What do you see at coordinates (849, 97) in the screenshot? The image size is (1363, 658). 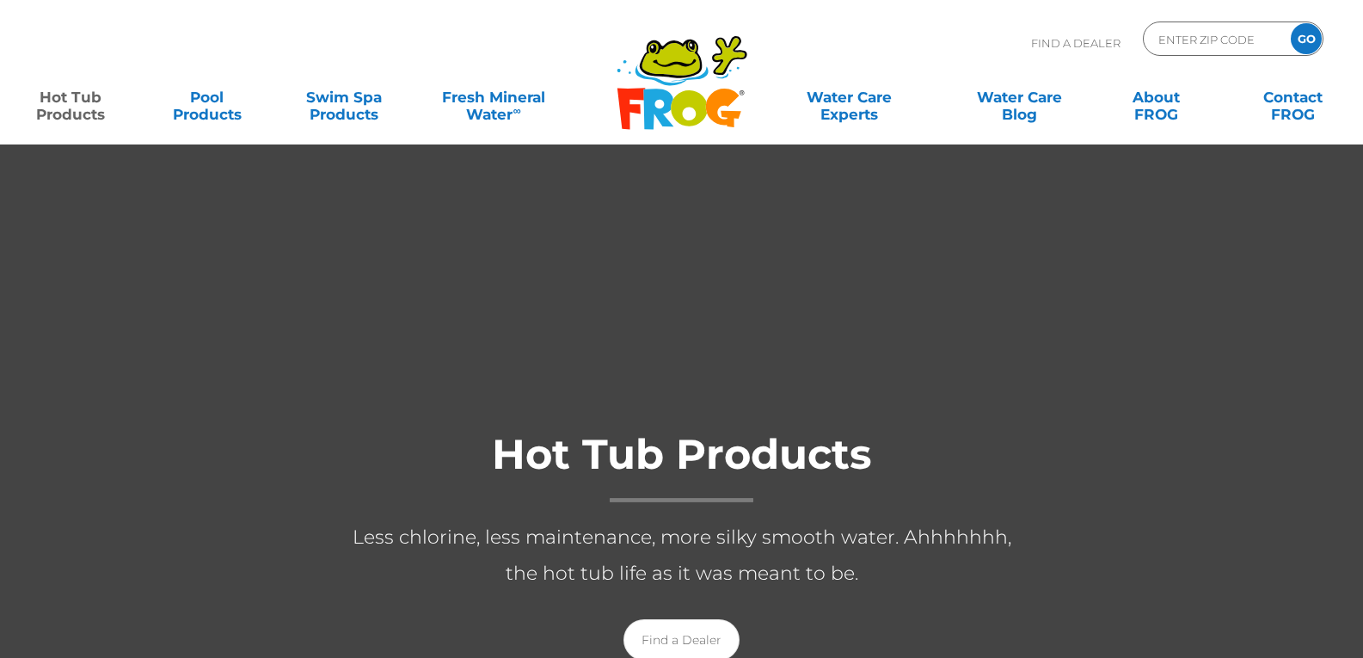 I see `a: Water CareExperts` at bounding box center [849, 97].